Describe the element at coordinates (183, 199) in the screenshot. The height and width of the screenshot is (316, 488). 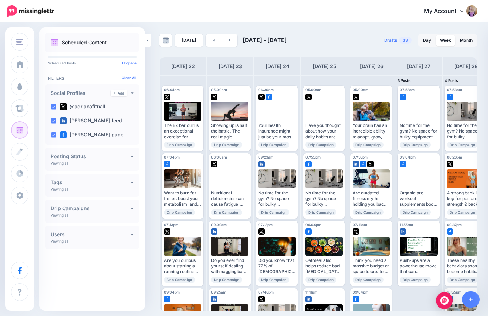
I see `div: Want to burn fat faster, boost your metabolism, and improve your health without spending hours in...` at that location.